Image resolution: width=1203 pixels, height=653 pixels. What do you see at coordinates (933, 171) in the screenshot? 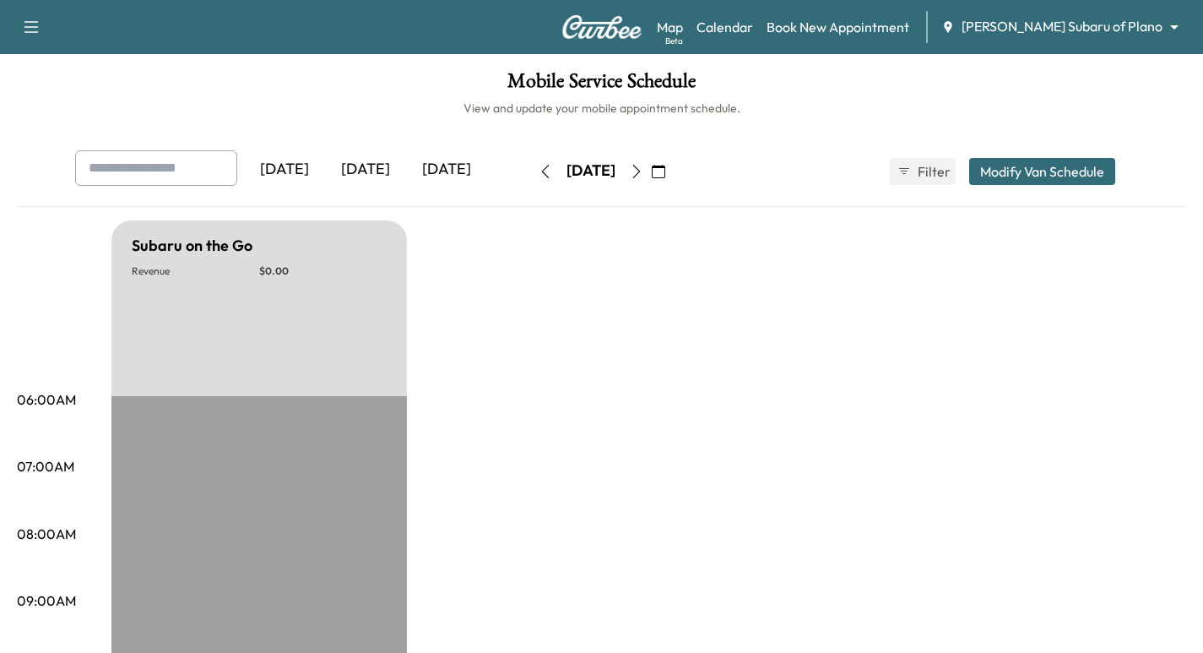
I see `span: Filter` at bounding box center [933, 171].